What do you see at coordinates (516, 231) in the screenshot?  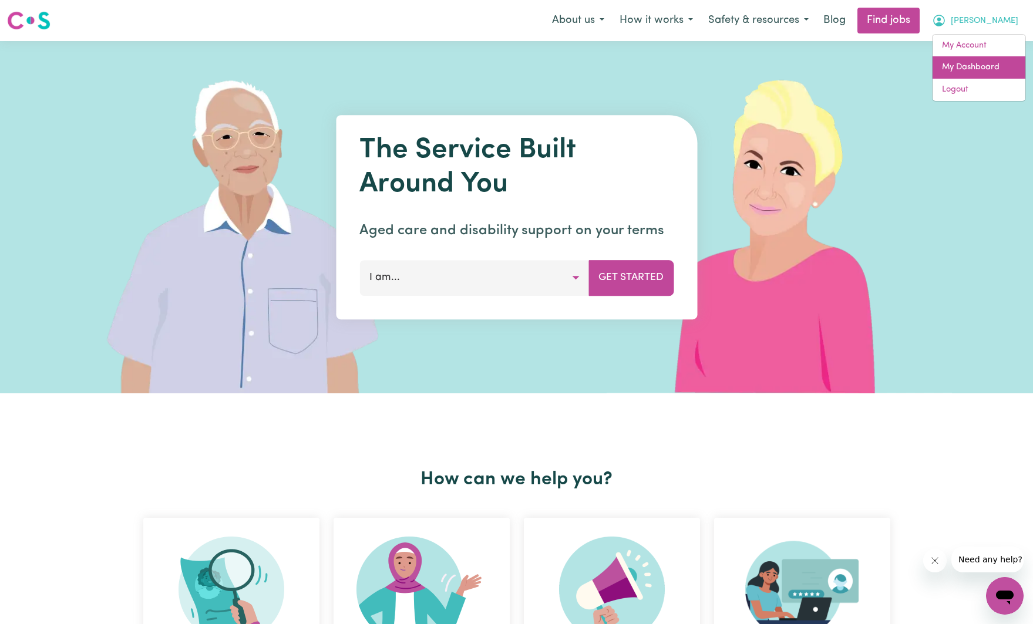 I see `p: Aged care and disability support on your terms` at bounding box center [516, 231].